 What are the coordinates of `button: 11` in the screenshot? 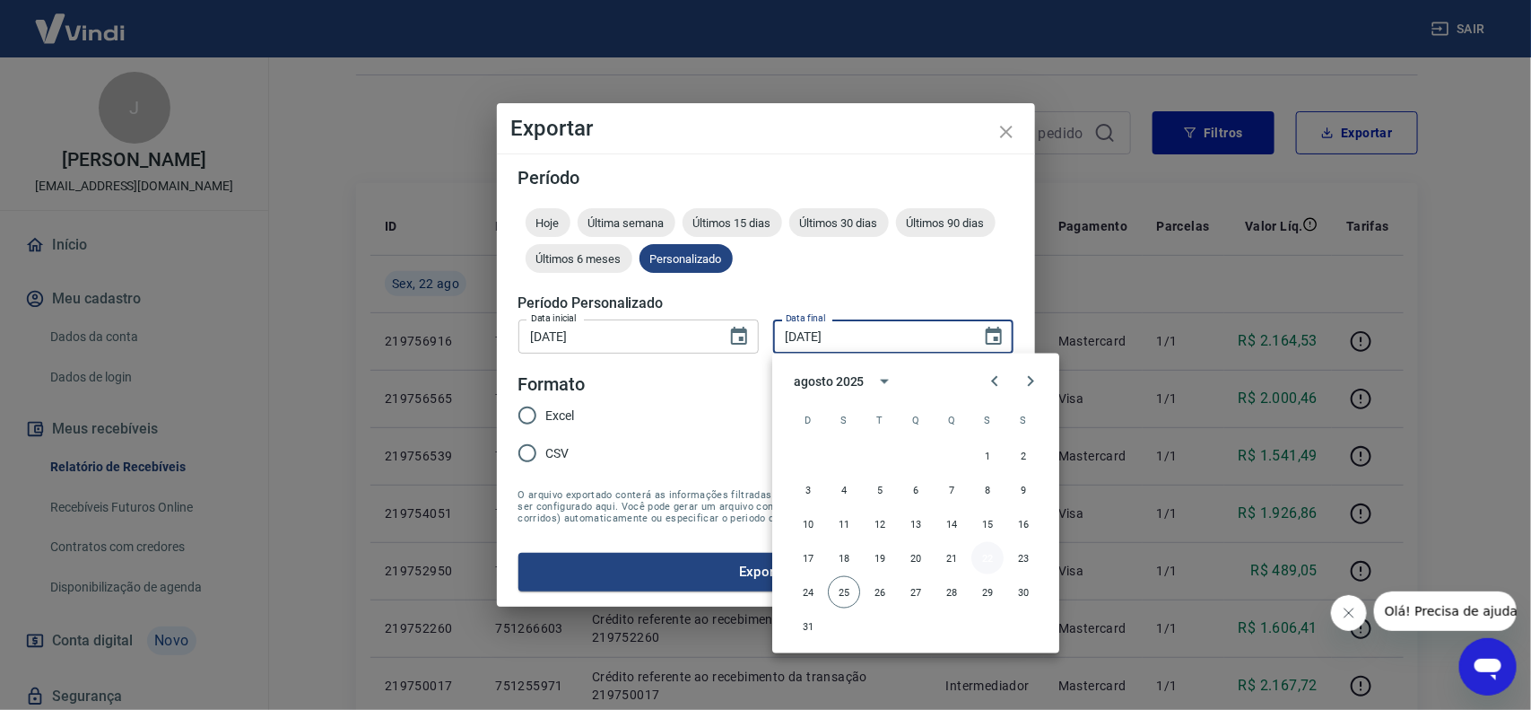 It's located at (844, 524).